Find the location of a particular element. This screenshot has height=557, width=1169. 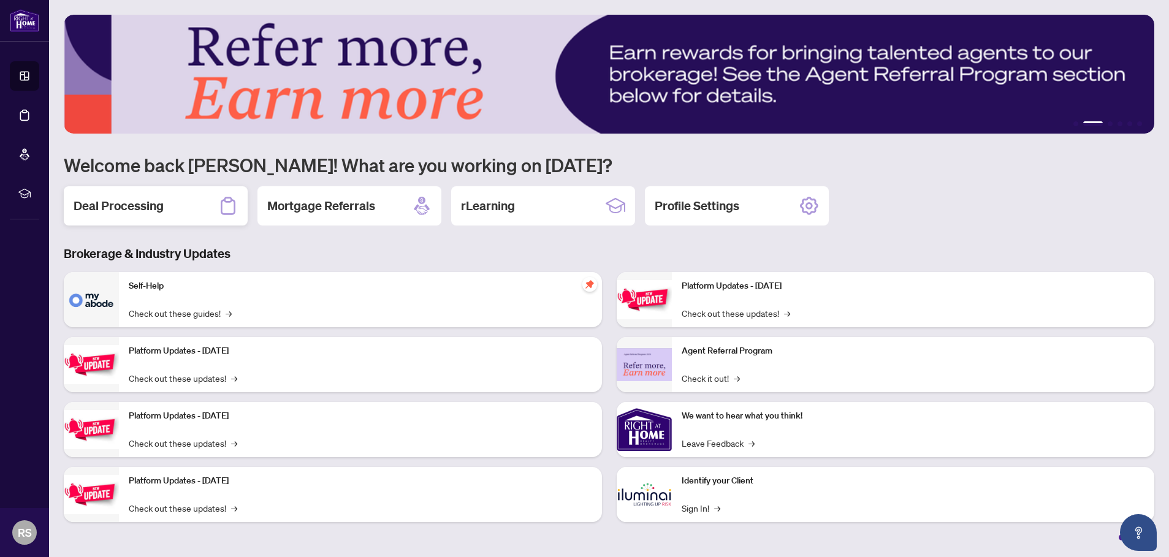

button: 5 is located at coordinates (1130, 124).